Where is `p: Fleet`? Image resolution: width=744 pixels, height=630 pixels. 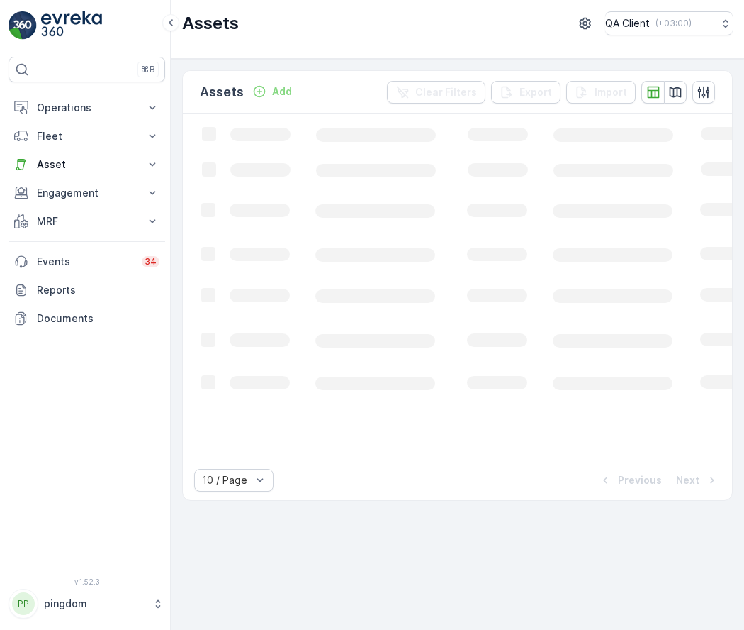 p: Fleet is located at coordinates (86, 136).